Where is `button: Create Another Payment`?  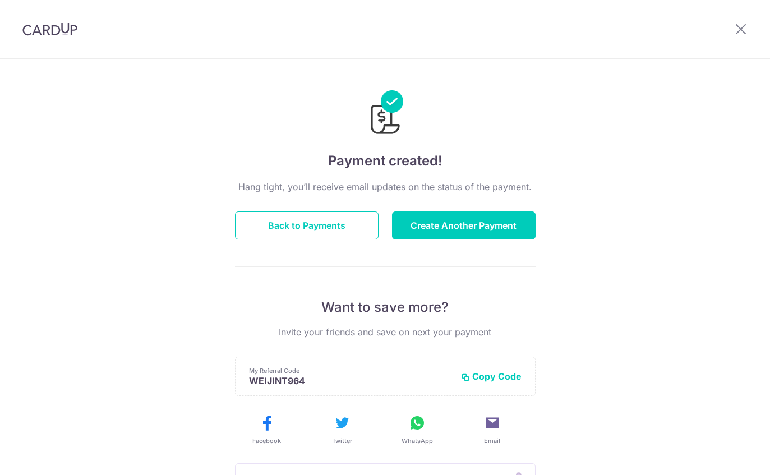
button: Create Another Payment is located at coordinates (464, 226).